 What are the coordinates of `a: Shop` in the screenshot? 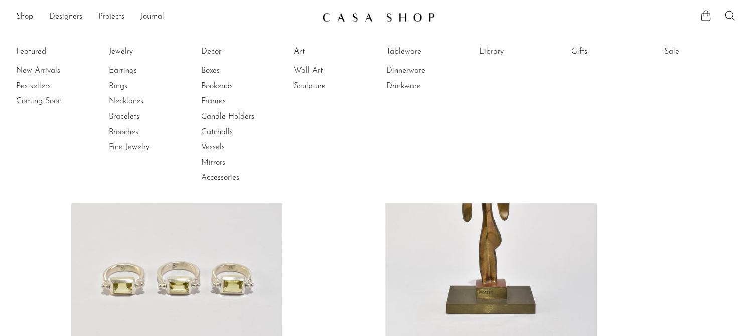 It's located at (25, 17).